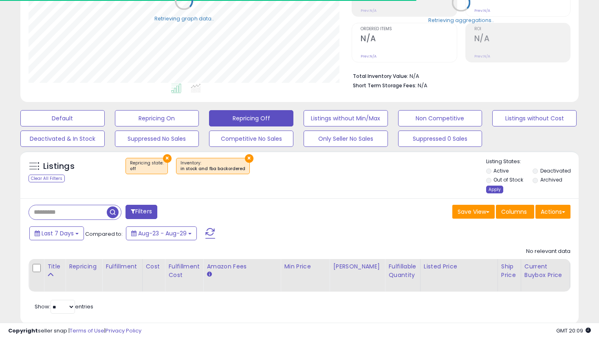  What do you see at coordinates (548, 251) in the screenshot?
I see `div: No relevant data` at bounding box center [548, 251].